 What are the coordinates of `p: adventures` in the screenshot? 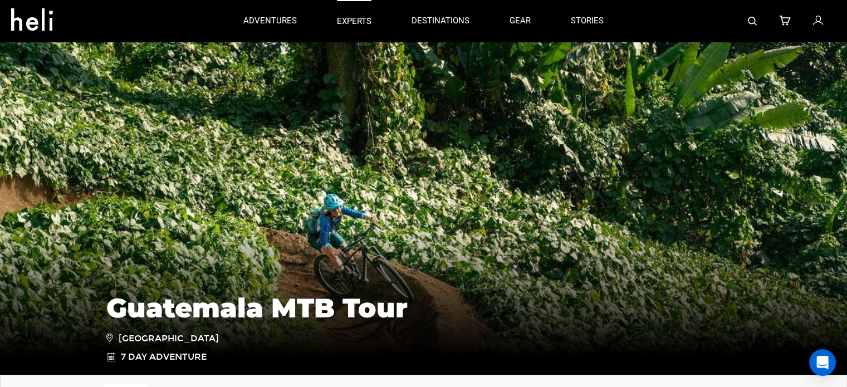 It's located at (270, 21).